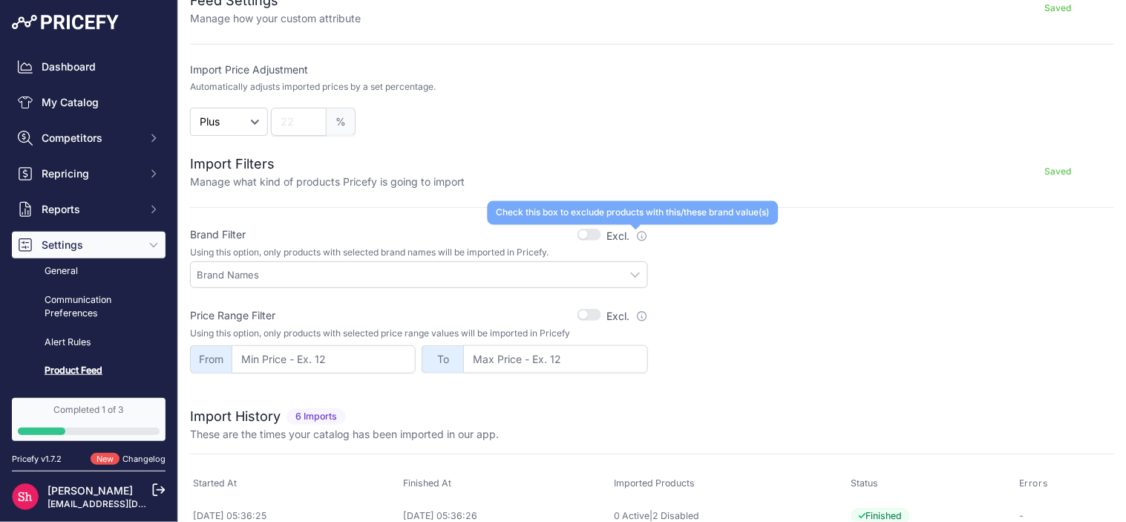 This screenshot has width=1126, height=522. I want to click on a: 0 Active, so click(632, 515).